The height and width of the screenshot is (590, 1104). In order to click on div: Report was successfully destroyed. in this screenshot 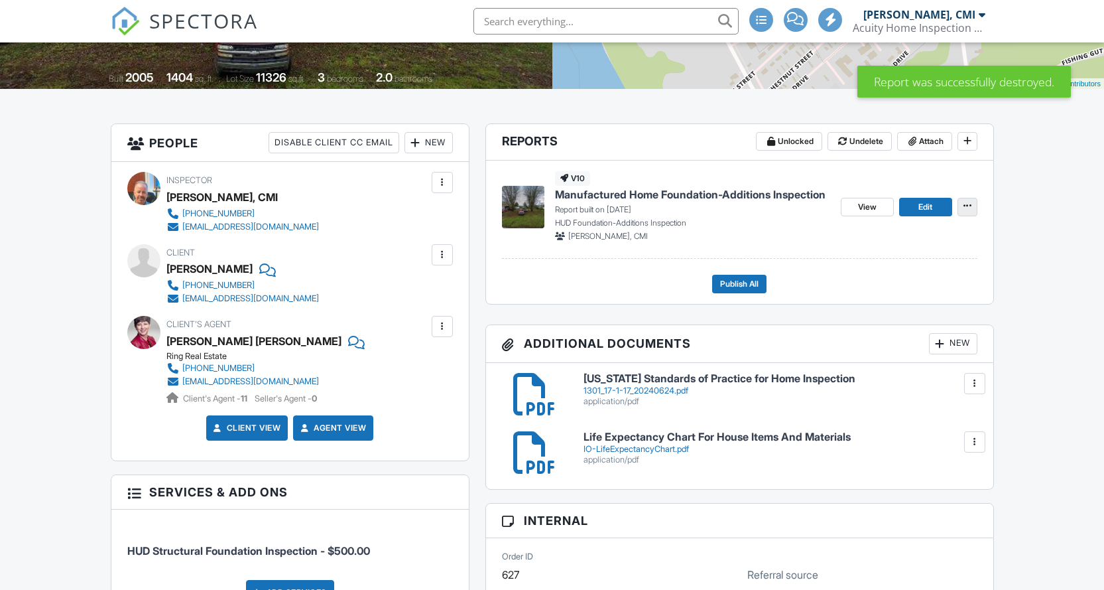, I will do `click(965, 82)`.